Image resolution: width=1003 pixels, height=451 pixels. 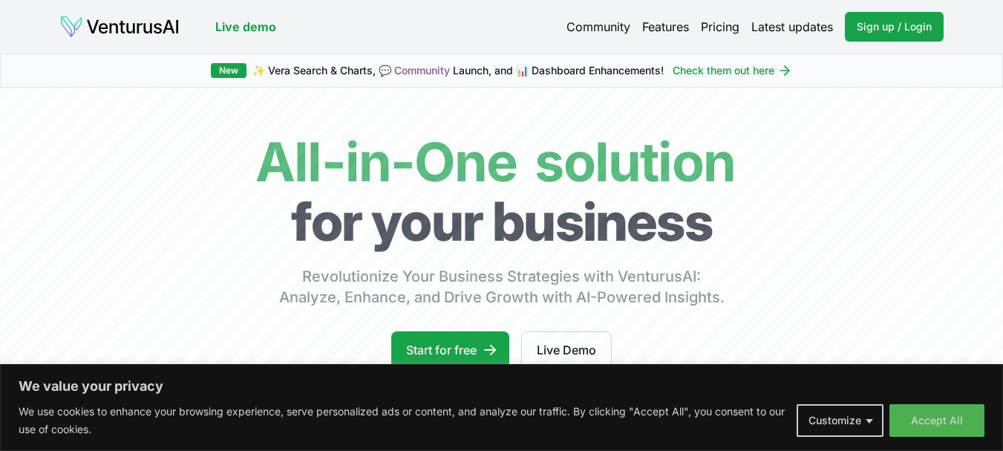 I want to click on a: Check them out here, so click(x=732, y=71).